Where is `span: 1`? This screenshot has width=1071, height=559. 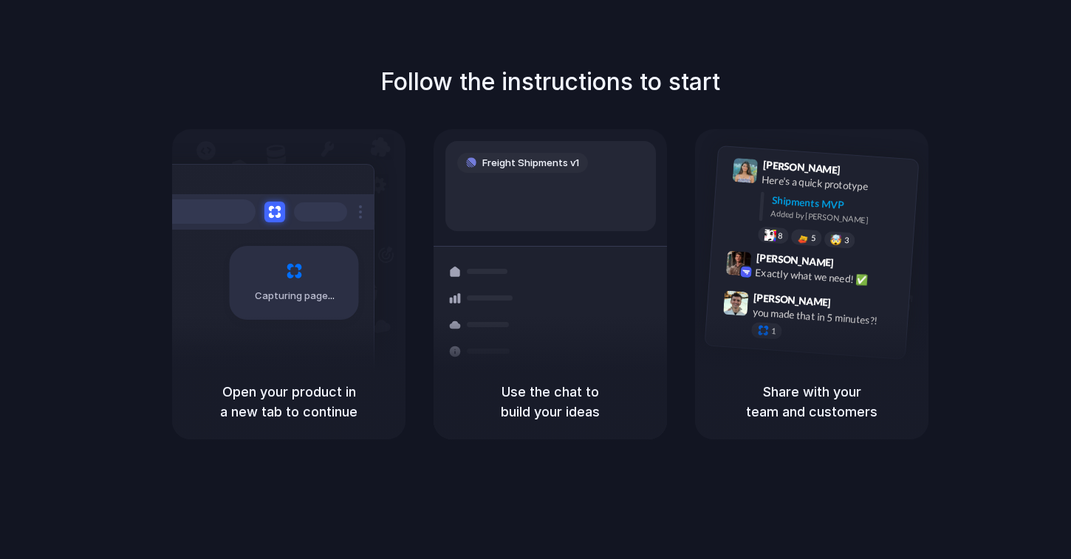
span: 1 is located at coordinates (774, 331).